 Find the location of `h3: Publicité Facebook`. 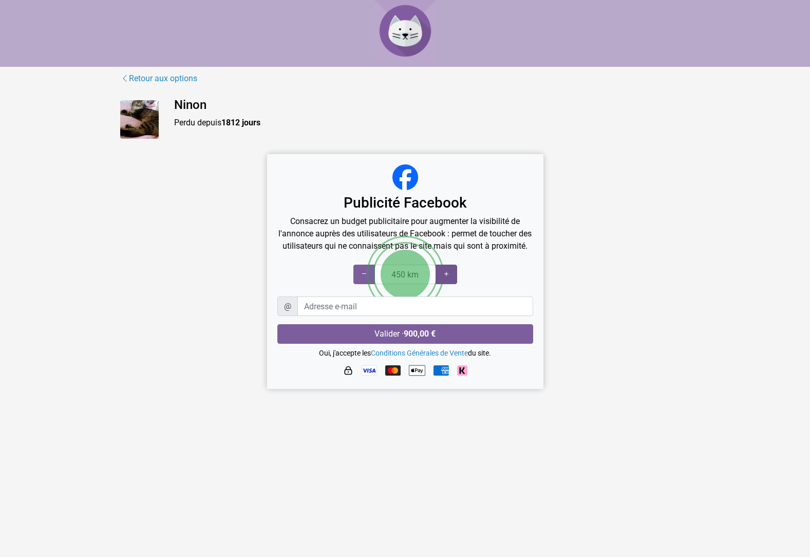

h3: Publicité Facebook is located at coordinates (405, 203).